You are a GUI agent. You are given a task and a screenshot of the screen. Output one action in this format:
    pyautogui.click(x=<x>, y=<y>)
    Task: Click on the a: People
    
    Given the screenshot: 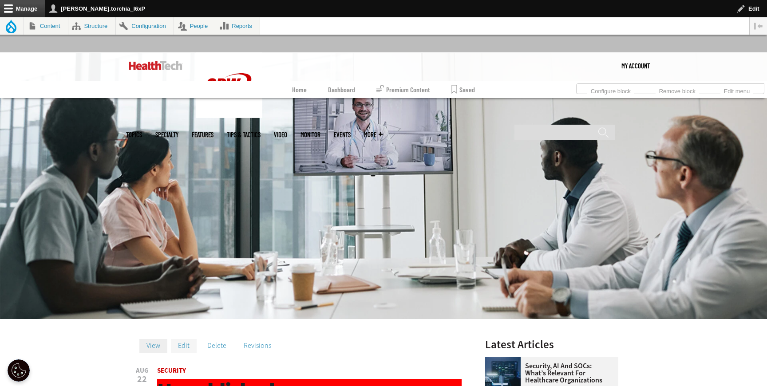 What is the action you would take?
    pyautogui.click(x=195, y=26)
    